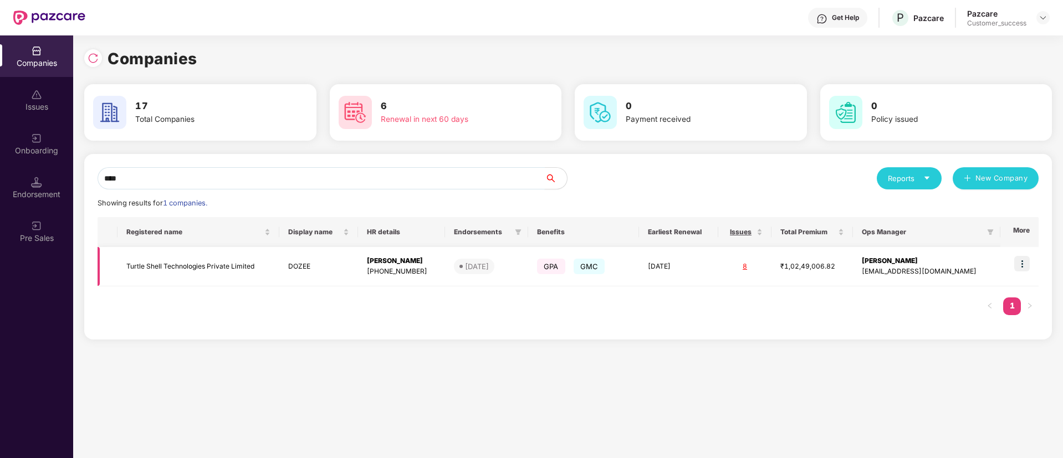 This screenshot has height=458, width=1063. I want to click on a: 1, so click(1012, 306).